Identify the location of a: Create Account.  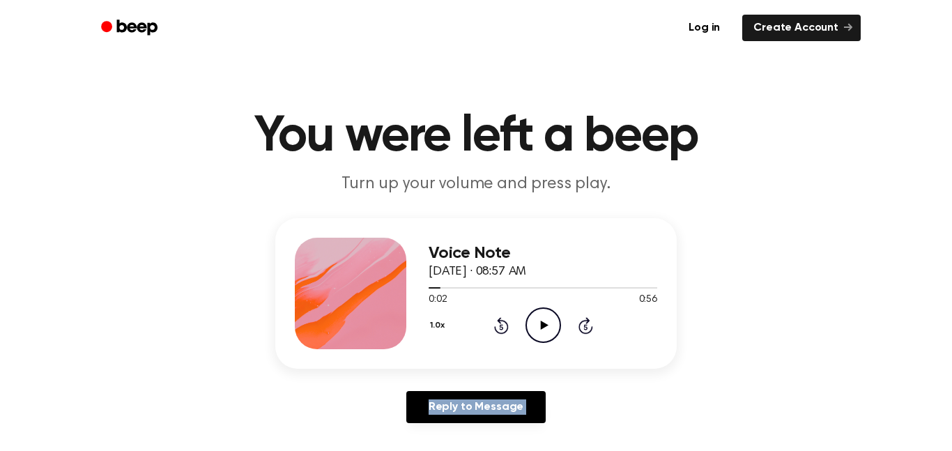
(802, 28).